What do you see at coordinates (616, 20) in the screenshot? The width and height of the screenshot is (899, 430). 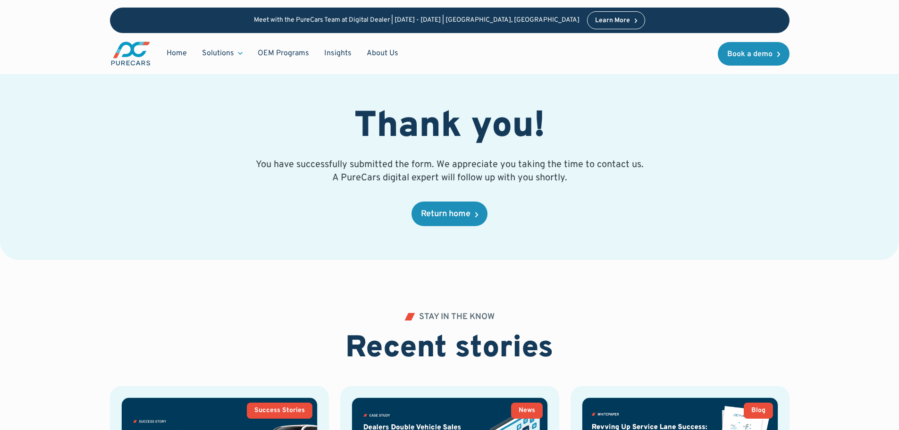 I see `a: Learn More` at bounding box center [616, 20].